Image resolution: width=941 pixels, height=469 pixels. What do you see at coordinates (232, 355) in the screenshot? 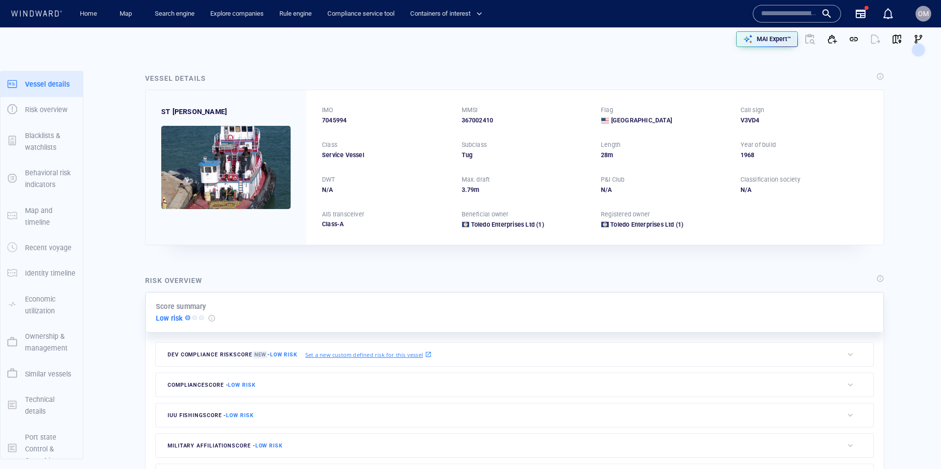
I see `span: Dev Compliance risk score -` at bounding box center [232, 355].